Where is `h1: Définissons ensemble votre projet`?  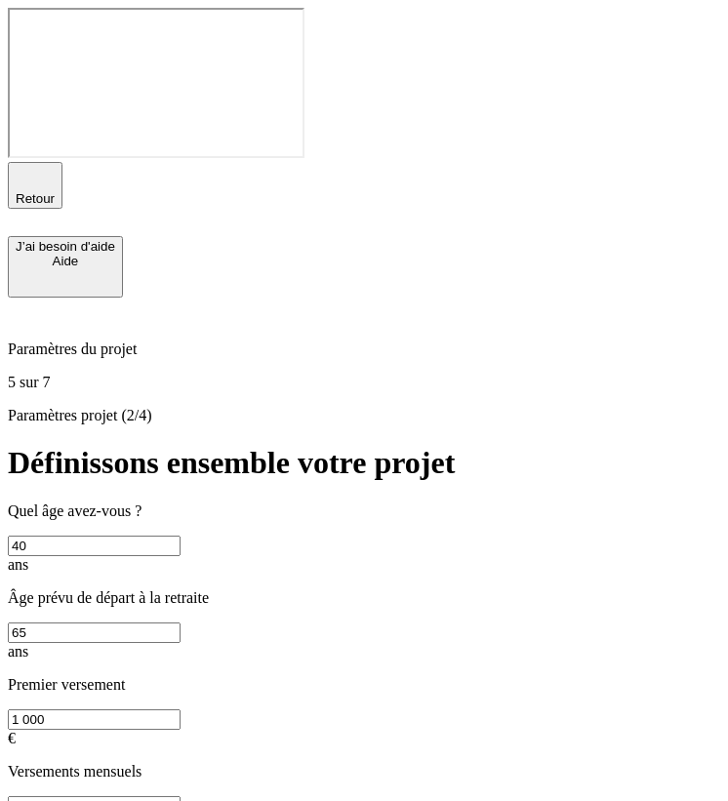
h1: Définissons ensemble votre projet is located at coordinates (364, 462).